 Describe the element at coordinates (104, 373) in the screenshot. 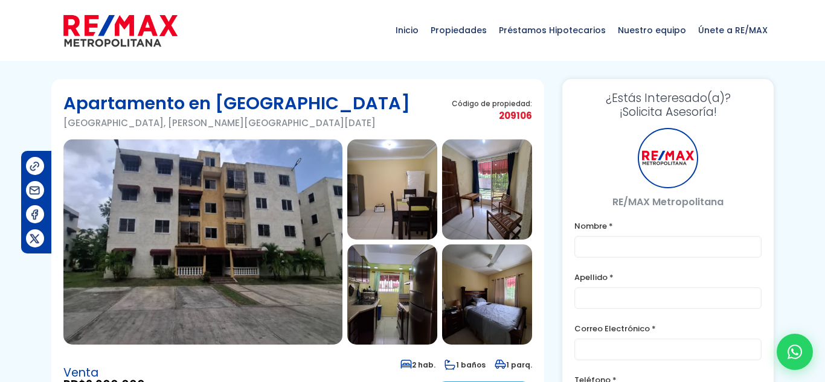

I see `span: Venta` at that location.